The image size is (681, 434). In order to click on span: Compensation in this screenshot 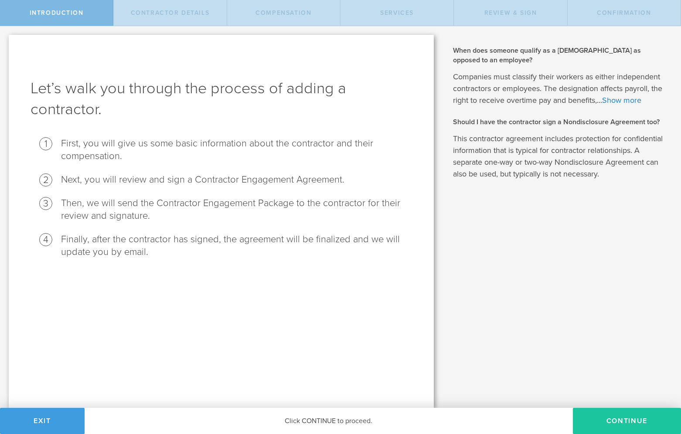, I will do `click(283, 13)`.